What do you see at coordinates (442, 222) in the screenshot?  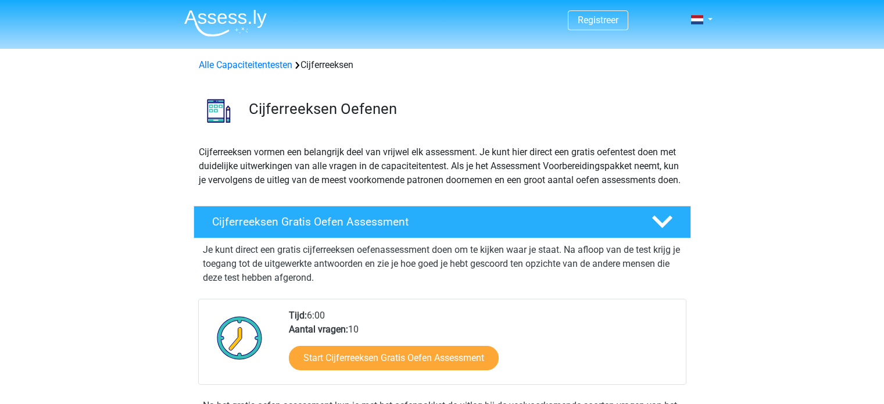 I see `a: Cijferreeksen Gratis Oefen Assessment` at bounding box center [442, 222].